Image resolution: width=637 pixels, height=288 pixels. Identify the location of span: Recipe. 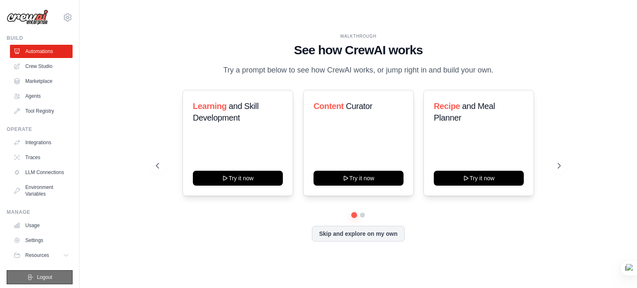
(446, 106).